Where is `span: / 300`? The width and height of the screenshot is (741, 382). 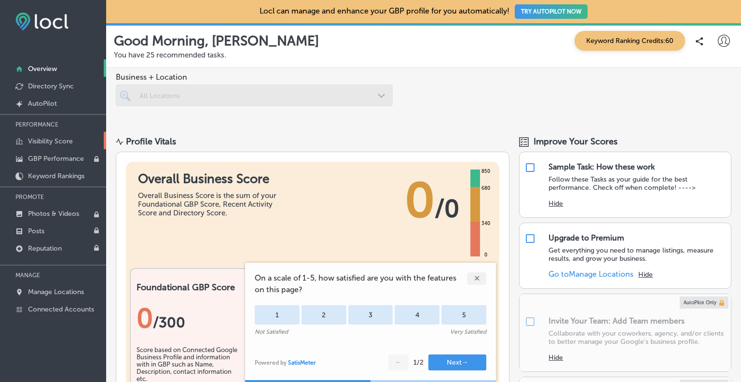
span: / 300 is located at coordinates (169, 322).